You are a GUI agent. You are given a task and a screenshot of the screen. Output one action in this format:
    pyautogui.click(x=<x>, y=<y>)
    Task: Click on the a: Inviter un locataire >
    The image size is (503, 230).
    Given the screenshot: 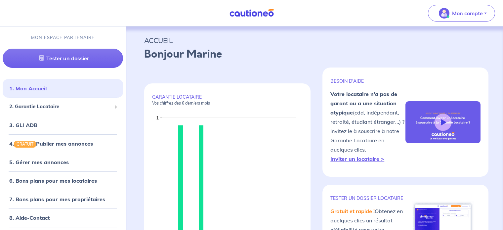 What is the action you would take?
    pyautogui.click(x=357, y=159)
    